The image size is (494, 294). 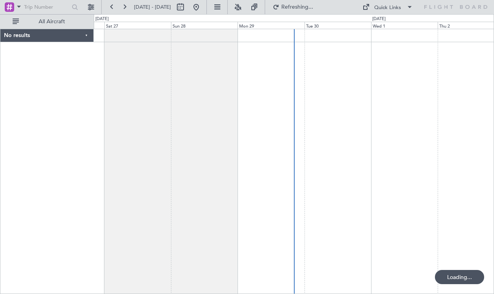 What do you see at coordinates (52, 22) in the screenshot?
I see `span: All Aircraft` at bounding box center [52, 22].